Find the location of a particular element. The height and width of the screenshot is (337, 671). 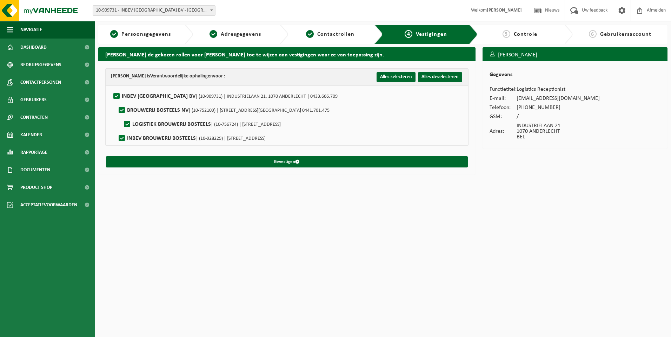

td: Telefoon: is located at coordinates (503, 108).